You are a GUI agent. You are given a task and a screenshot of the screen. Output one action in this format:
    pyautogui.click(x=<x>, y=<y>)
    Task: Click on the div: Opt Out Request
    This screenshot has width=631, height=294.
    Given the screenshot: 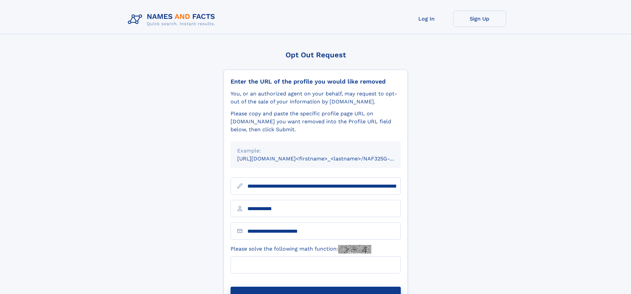 What is the action you would take?
    pyautogui.click(x=316, y=55)
    